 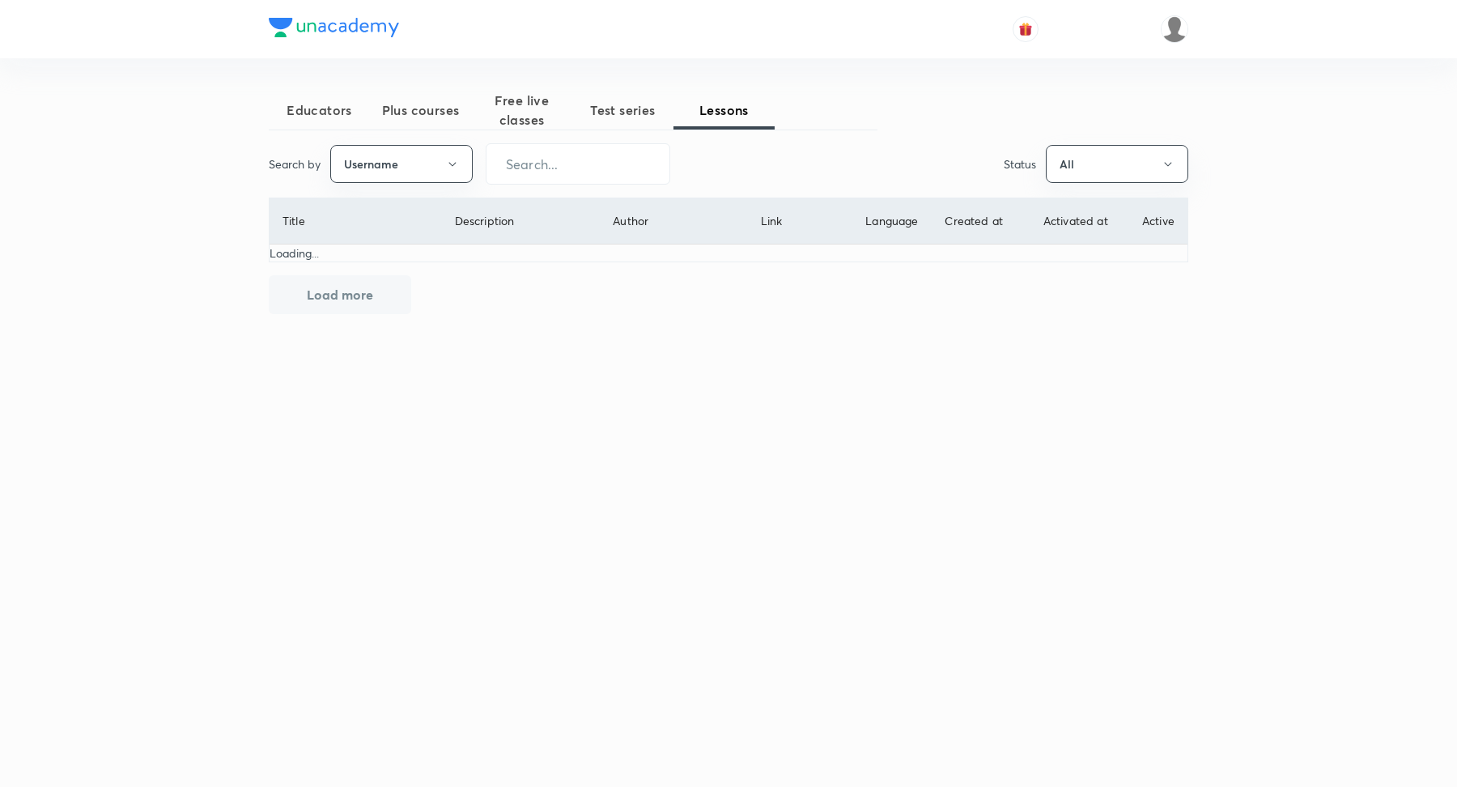 I want to click on a: Company Logo, so click(x=334, y=29).